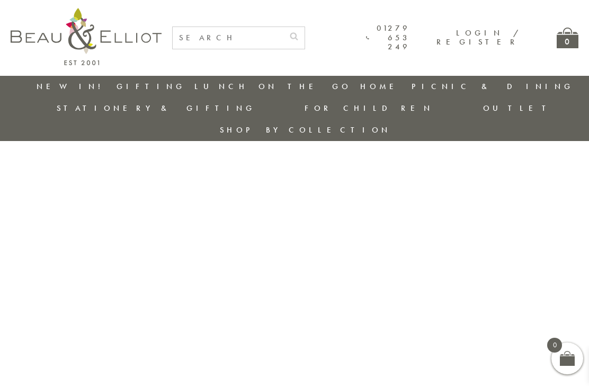 The height and width of the screenshot is (386, 589). What do you see at coordinates (156, 108) in the screenshot?
I see `a: Stationery & Gifting` at bounding box center [156, 108].